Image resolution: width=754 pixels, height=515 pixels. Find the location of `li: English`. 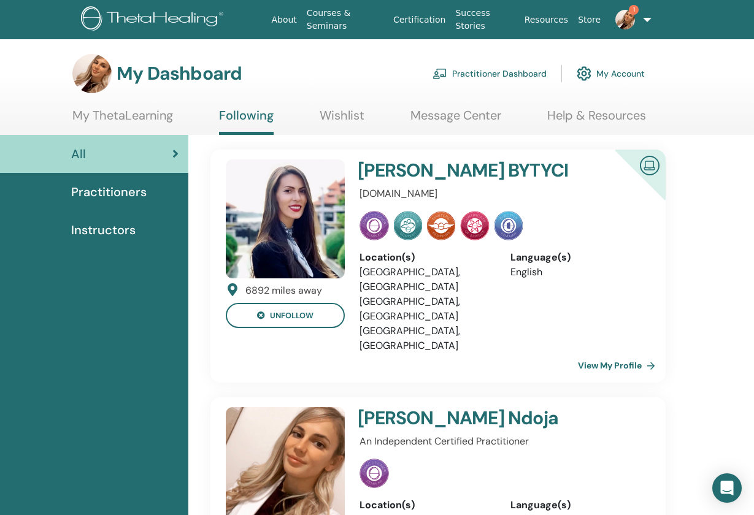

li: English is located at coordinates (577, 272).